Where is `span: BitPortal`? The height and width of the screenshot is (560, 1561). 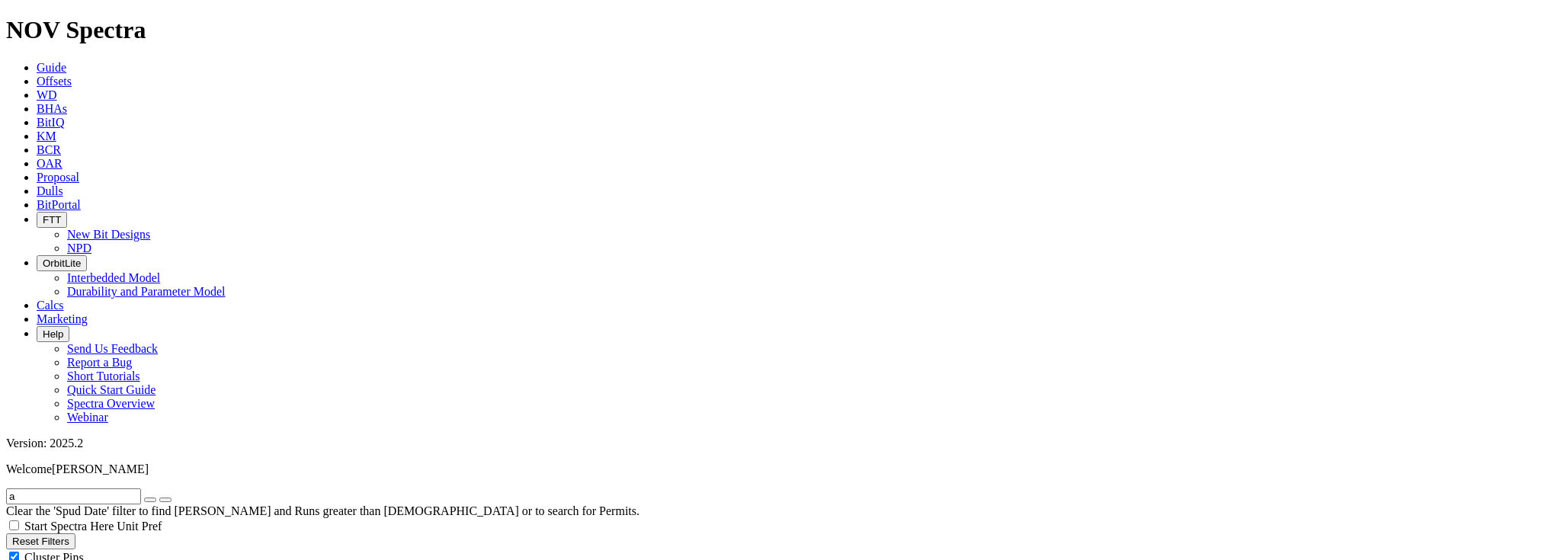 span: BitPortal is located at coordinates (59, 204).